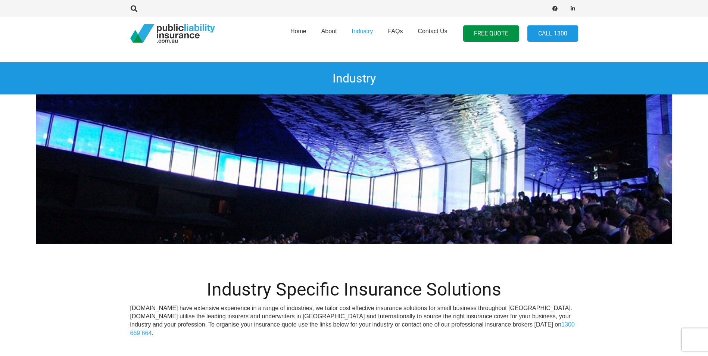  What do you see at coordinates (395, 34) in the screenshot?
I see `a: FAQs` at bounding box center [395, 34].